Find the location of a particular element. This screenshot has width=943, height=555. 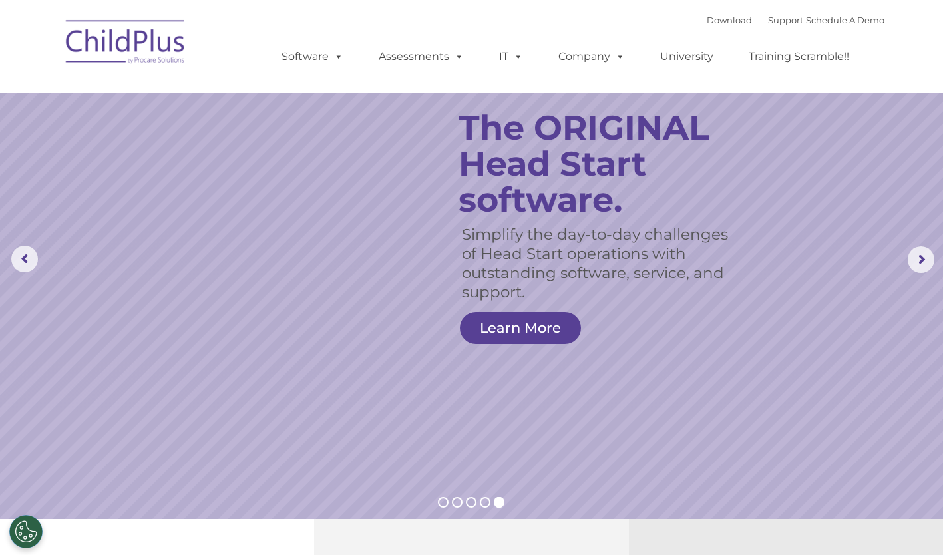

img: ChildPlus by Procare Solutions is located at coordinates (126, 44).